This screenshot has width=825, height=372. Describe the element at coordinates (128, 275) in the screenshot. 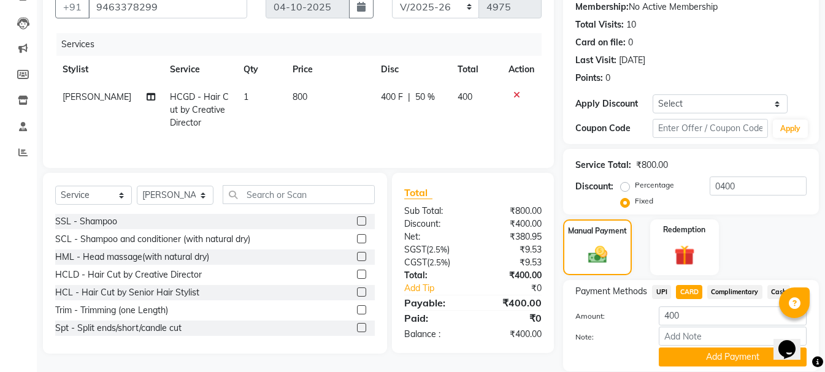

I see `div: HCLD - Hair Cut by Creative Director` at that location.